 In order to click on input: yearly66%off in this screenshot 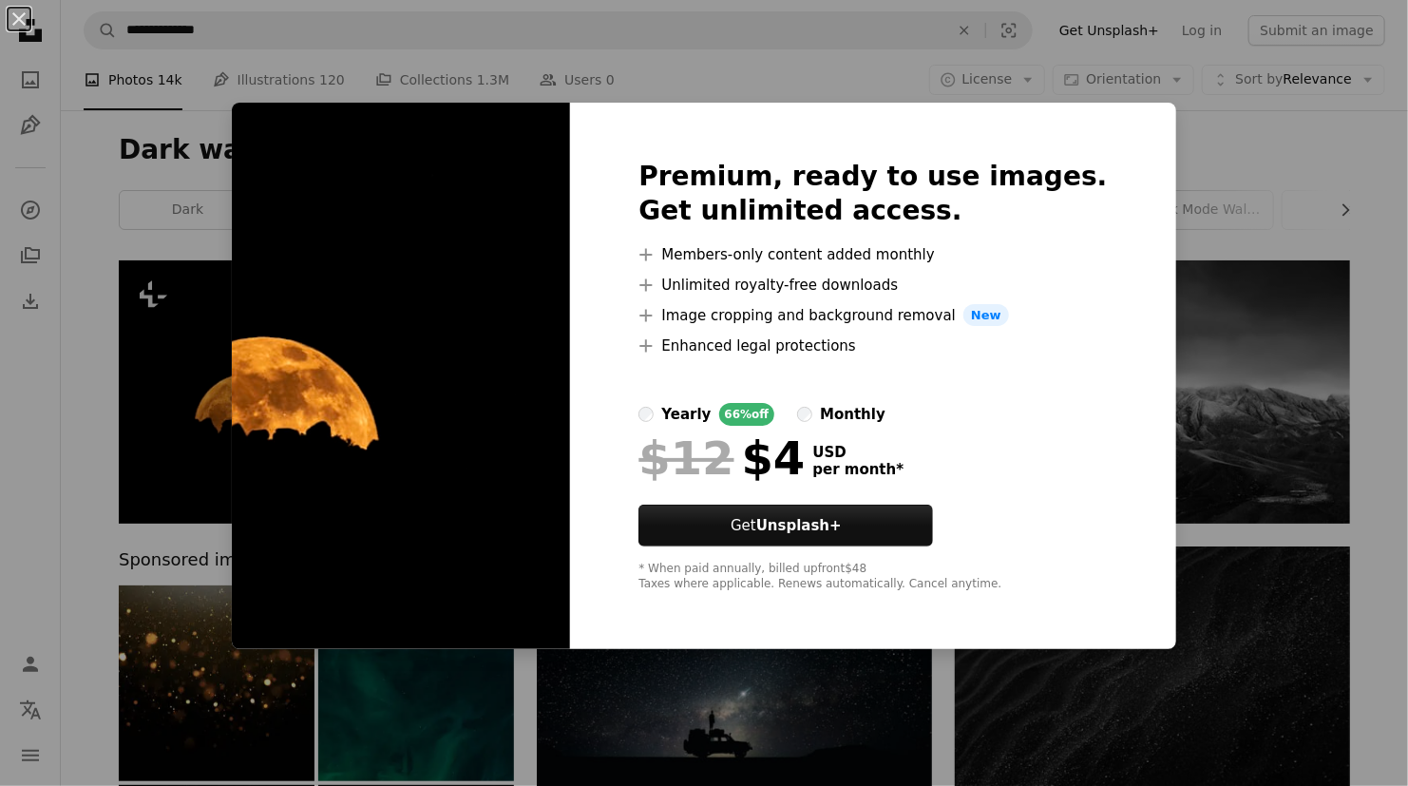, I will do `click(646, 414)`.